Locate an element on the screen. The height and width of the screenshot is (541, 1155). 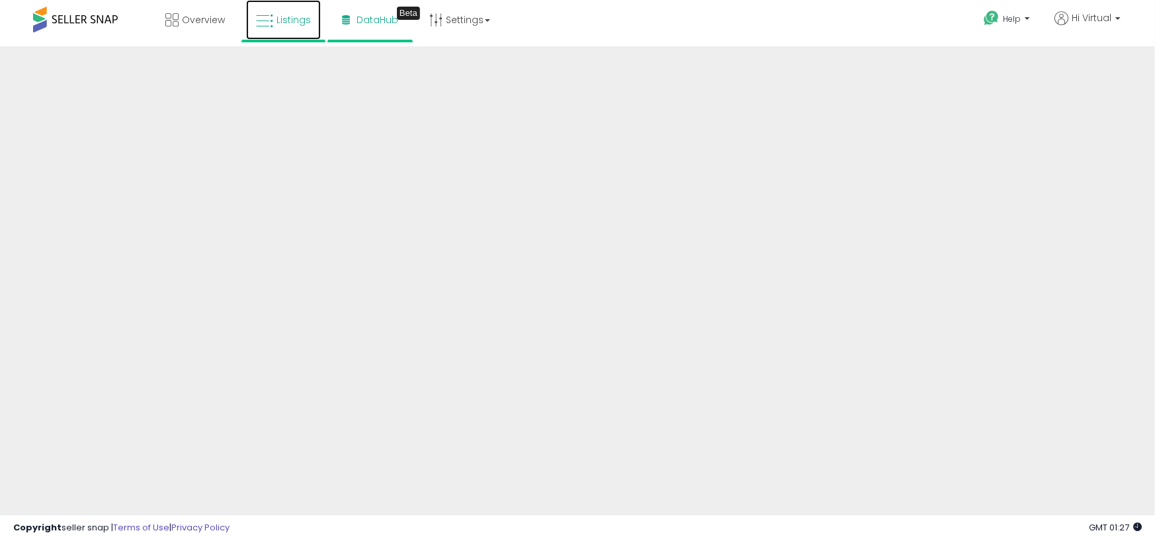
span: Help is located at coordinates (1012, 19).